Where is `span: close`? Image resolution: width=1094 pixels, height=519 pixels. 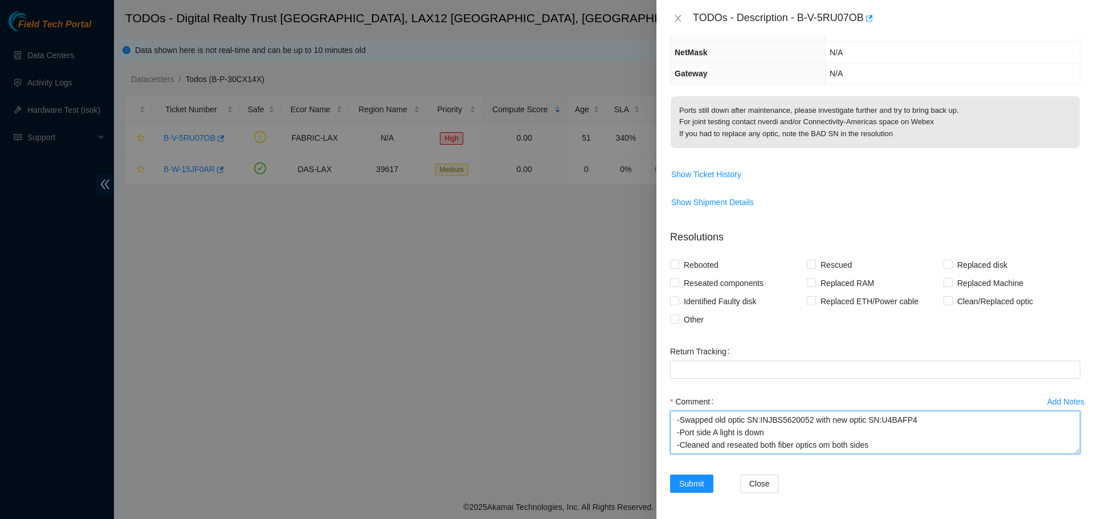
span: close is located at coordinates (678, 18).